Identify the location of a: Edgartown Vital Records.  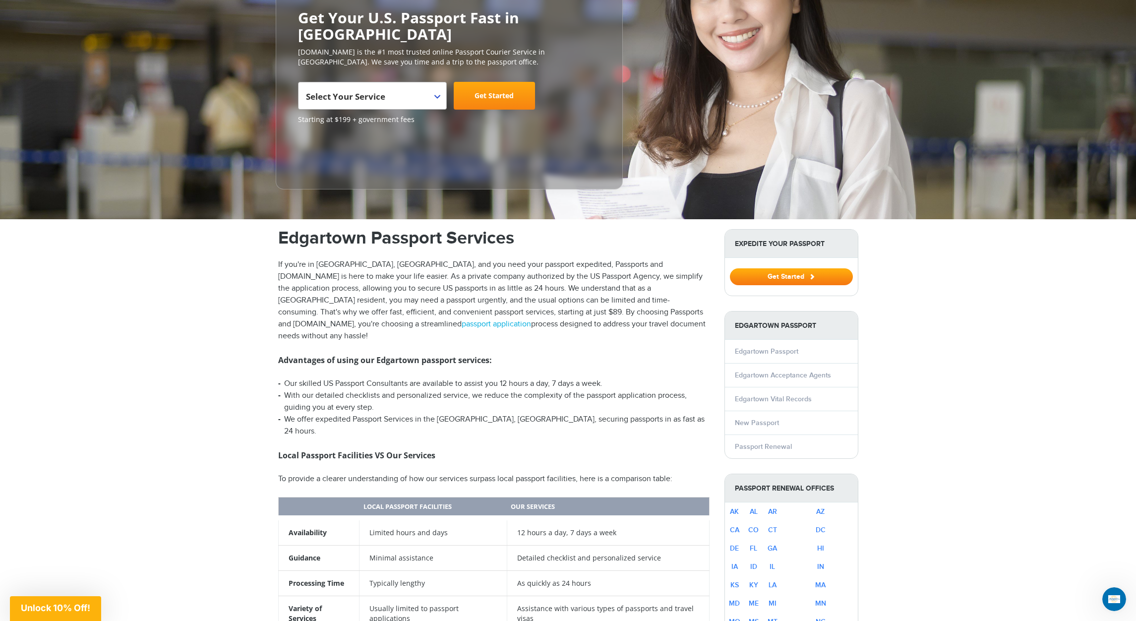
(773, 399).